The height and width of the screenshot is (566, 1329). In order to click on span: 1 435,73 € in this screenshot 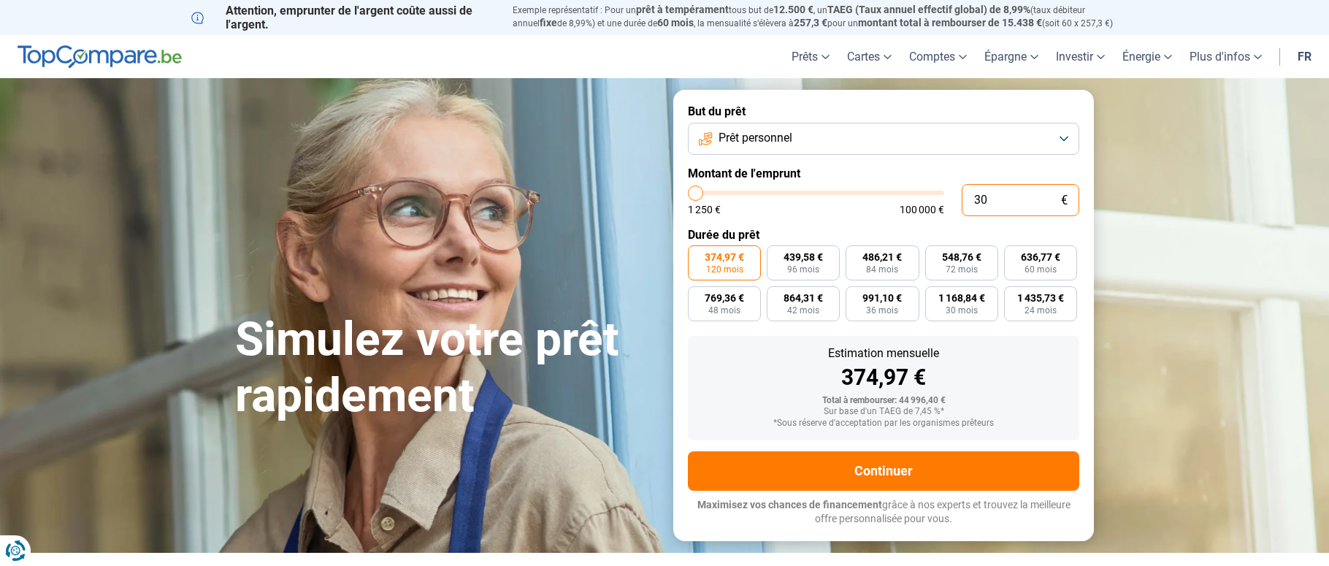, I will do `click(1040, 298)`.